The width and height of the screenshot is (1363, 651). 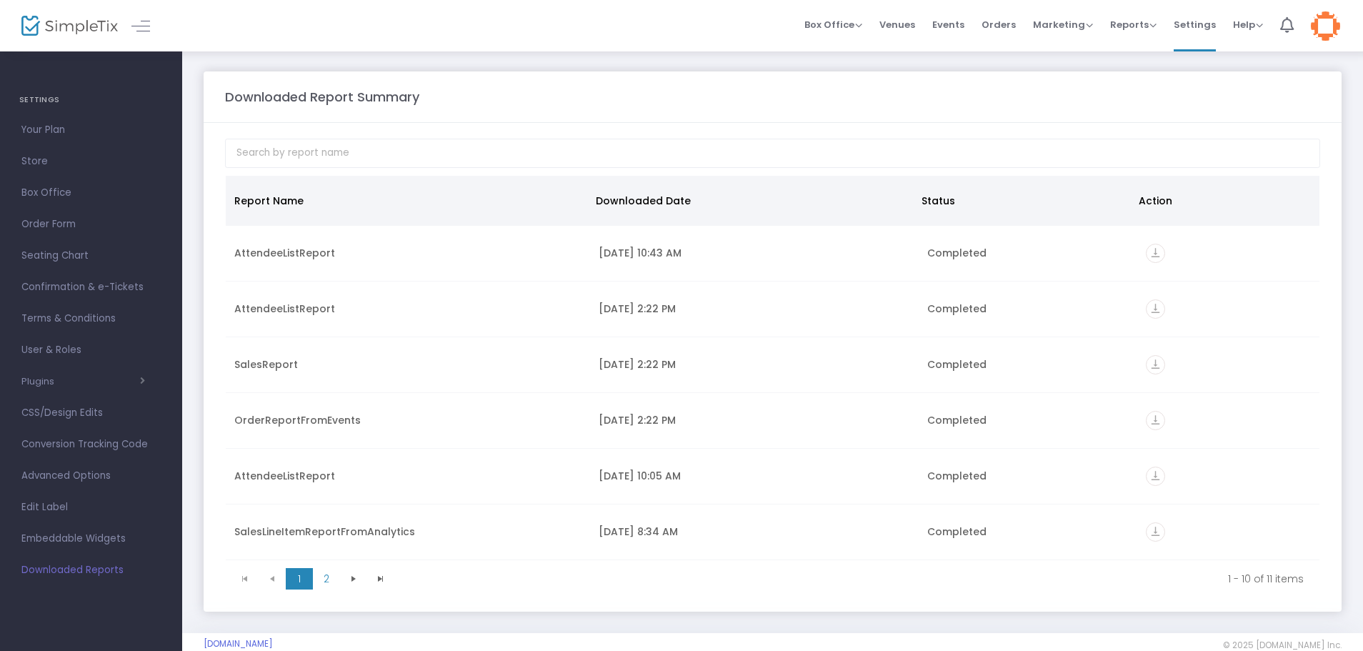 What do you see at coordinates (1133, 24) in the screenshot?
I see `span: Reports` at bounding box center [1133, 24].